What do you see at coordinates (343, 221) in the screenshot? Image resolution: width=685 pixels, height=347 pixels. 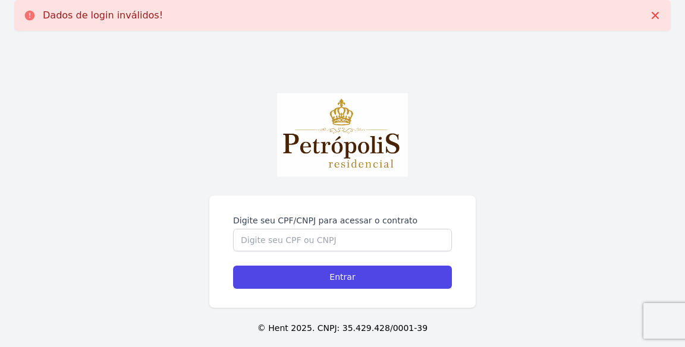 I see `label: Digite seu CPF/CNPJ para acessar o contrato` at bounding box center [343, 221].